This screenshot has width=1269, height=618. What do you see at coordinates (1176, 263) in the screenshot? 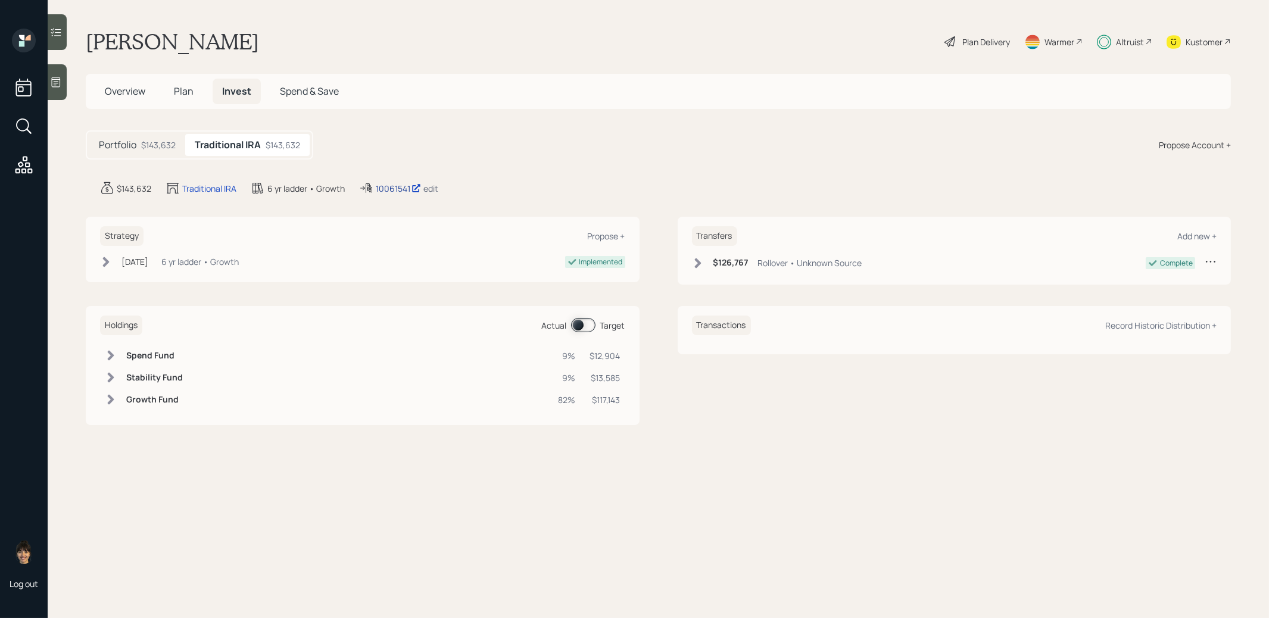
I see `div: Complete` at bounding box center [1176, 263].